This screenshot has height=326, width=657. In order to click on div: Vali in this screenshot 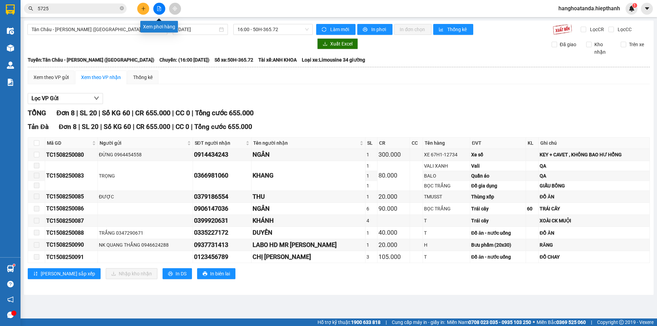, I will do `click(498, 166)`.